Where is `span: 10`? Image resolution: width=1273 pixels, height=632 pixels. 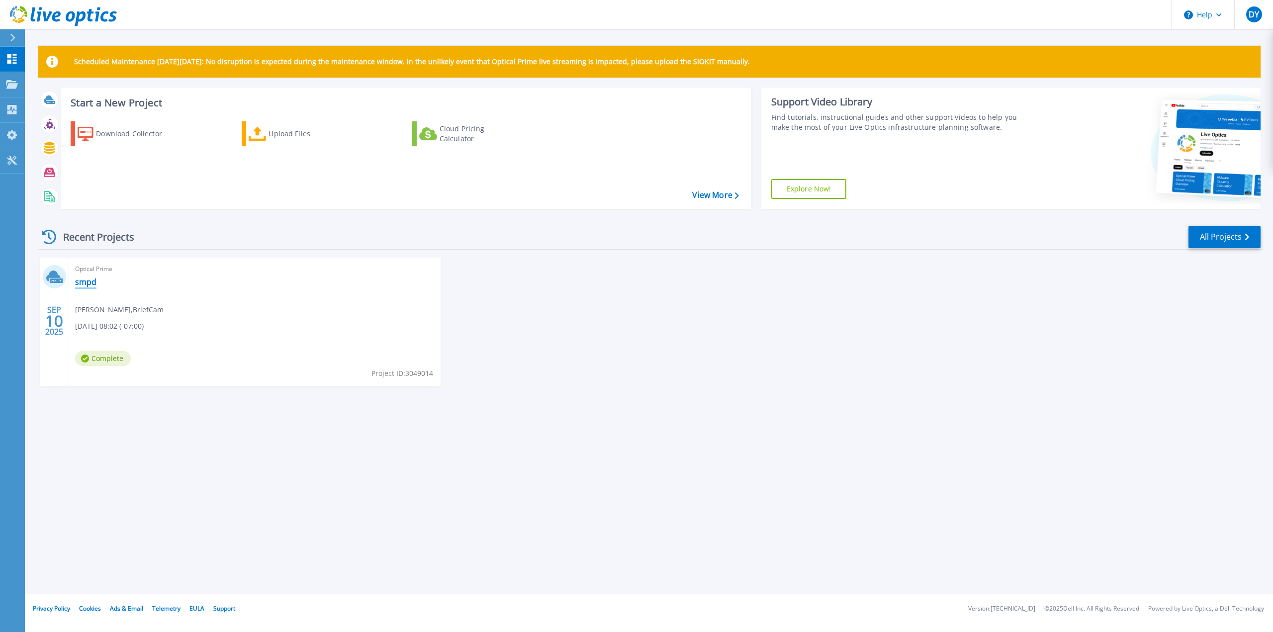 span: 10 is located at coordinates (54, 321).